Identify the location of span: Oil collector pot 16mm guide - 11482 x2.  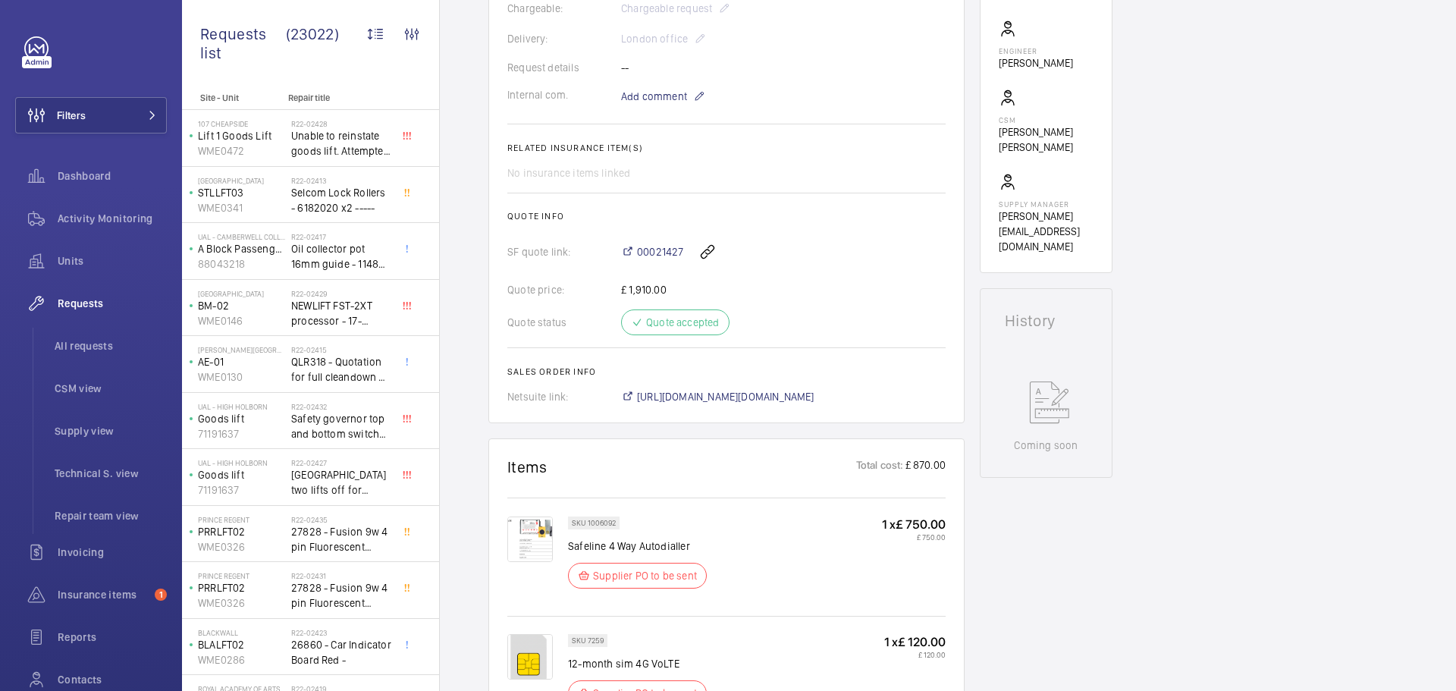
(341, 256).